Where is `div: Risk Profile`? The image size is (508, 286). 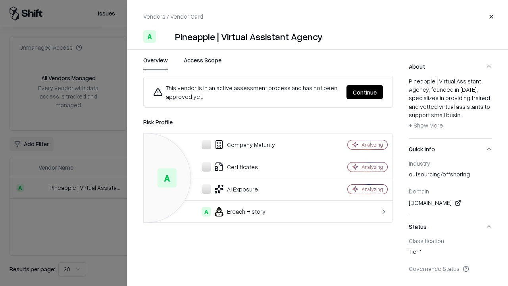
div: Risk Profile is located at coordinates (268, 122).